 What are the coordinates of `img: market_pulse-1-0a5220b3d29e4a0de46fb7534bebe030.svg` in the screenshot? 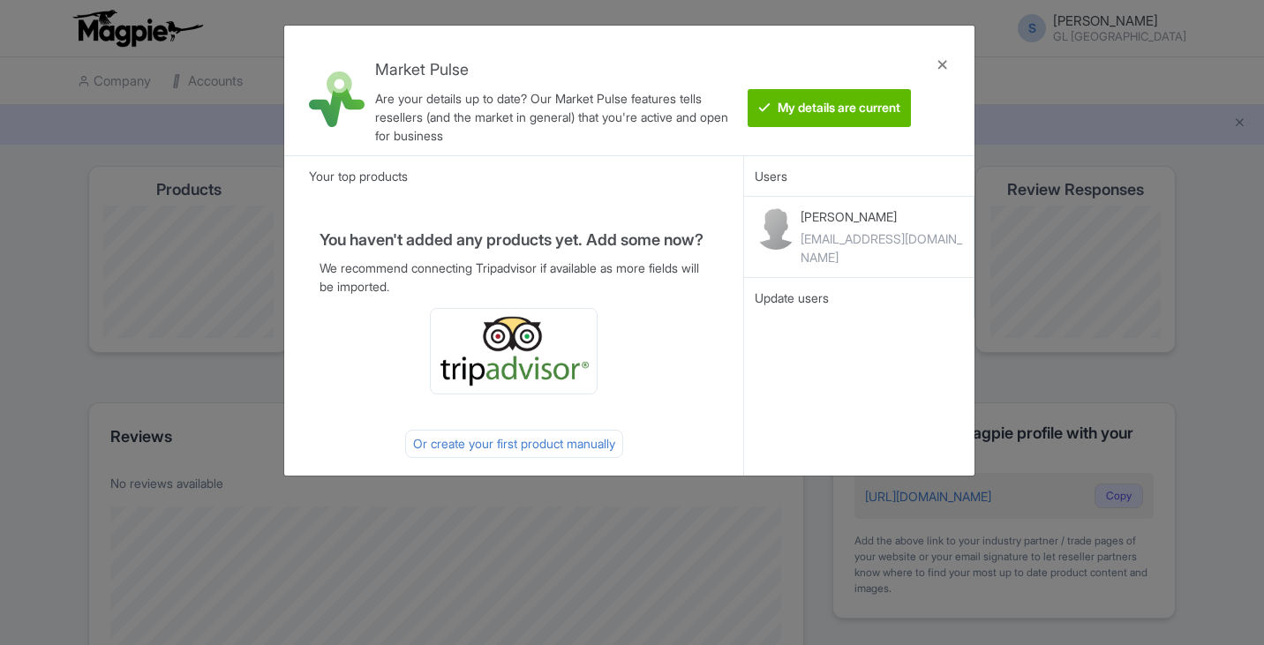 It's located at (336, 99).